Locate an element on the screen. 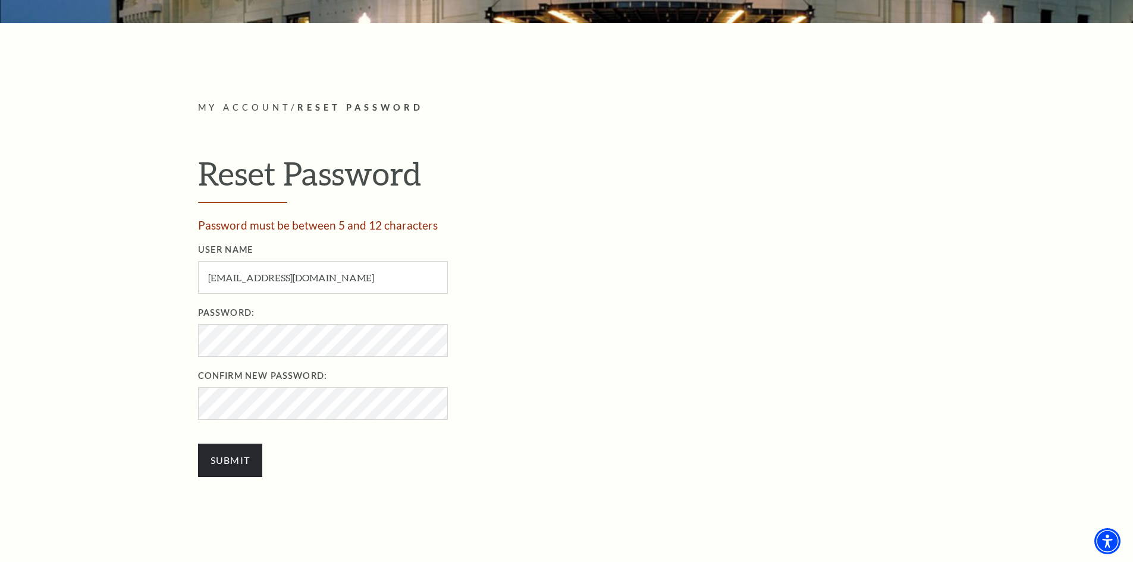  input: User Name is located at coordinates (323, 277).